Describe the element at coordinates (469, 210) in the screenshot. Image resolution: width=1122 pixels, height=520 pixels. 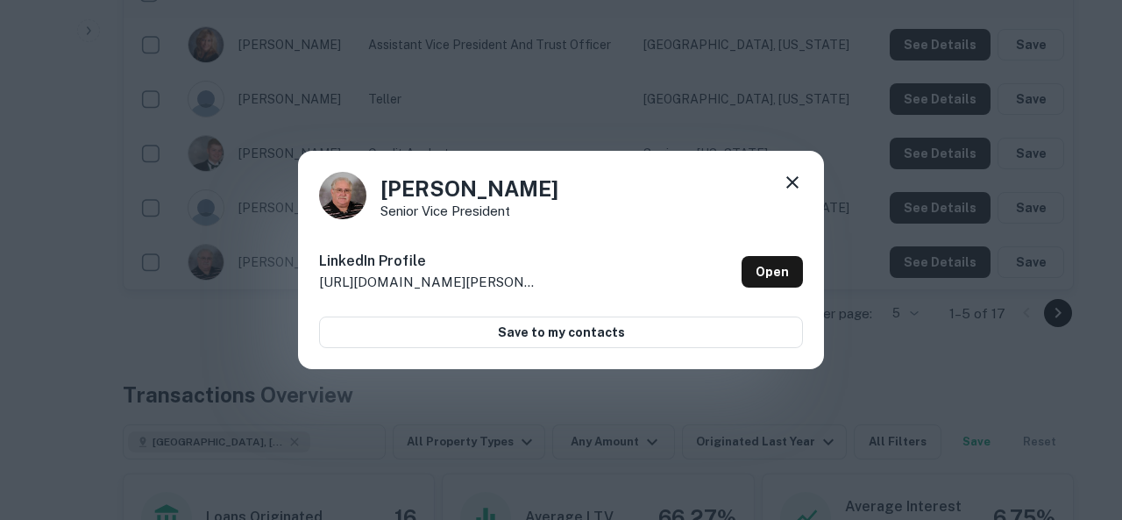
I see `p: Senior Vice President` at that location.